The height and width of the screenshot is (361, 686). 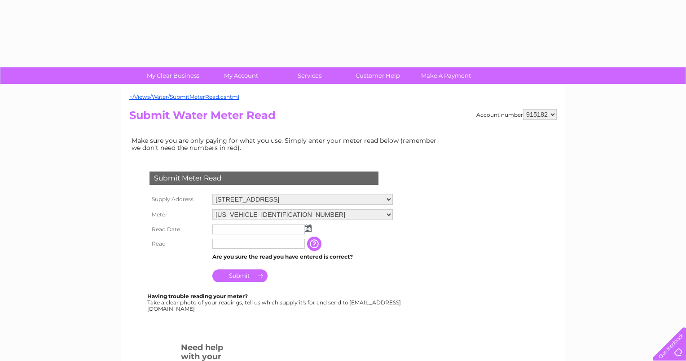 What do you see at coordinates (264, 178) in the screenshot?
I see `div: Submit Meter Read` at bounding box center [264, 178].